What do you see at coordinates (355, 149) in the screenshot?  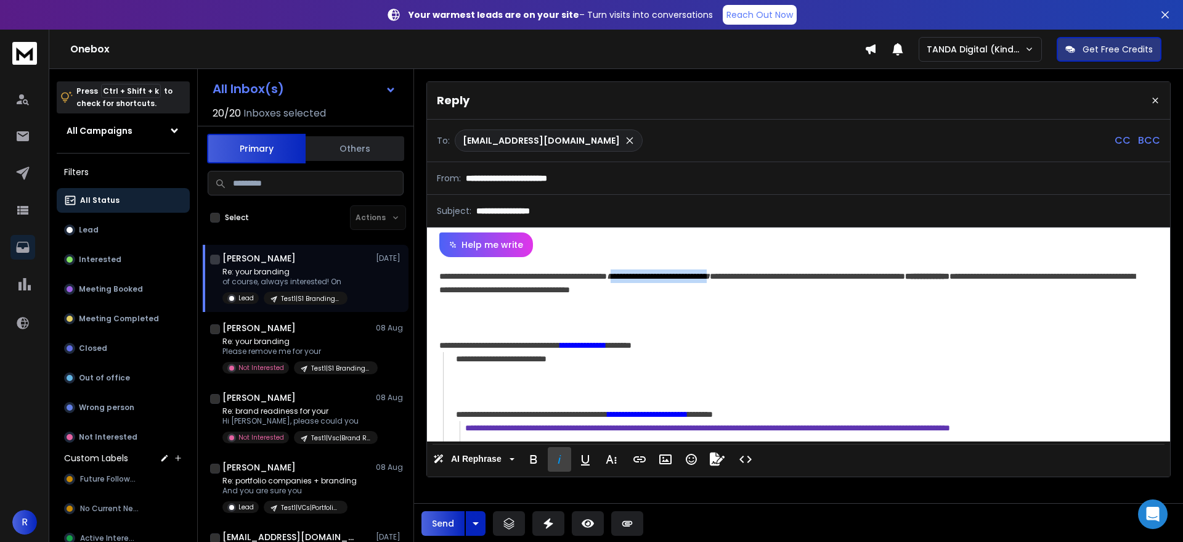 I see `button: Others` at bounding box center [355, 149].